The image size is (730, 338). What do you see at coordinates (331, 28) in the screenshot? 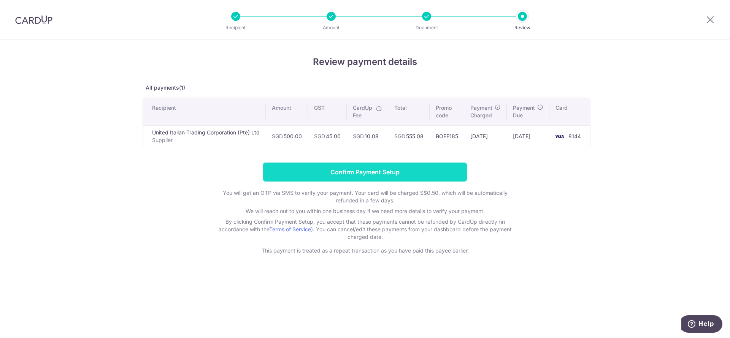
I see `p: Amount` at bounding box center [331, 28].